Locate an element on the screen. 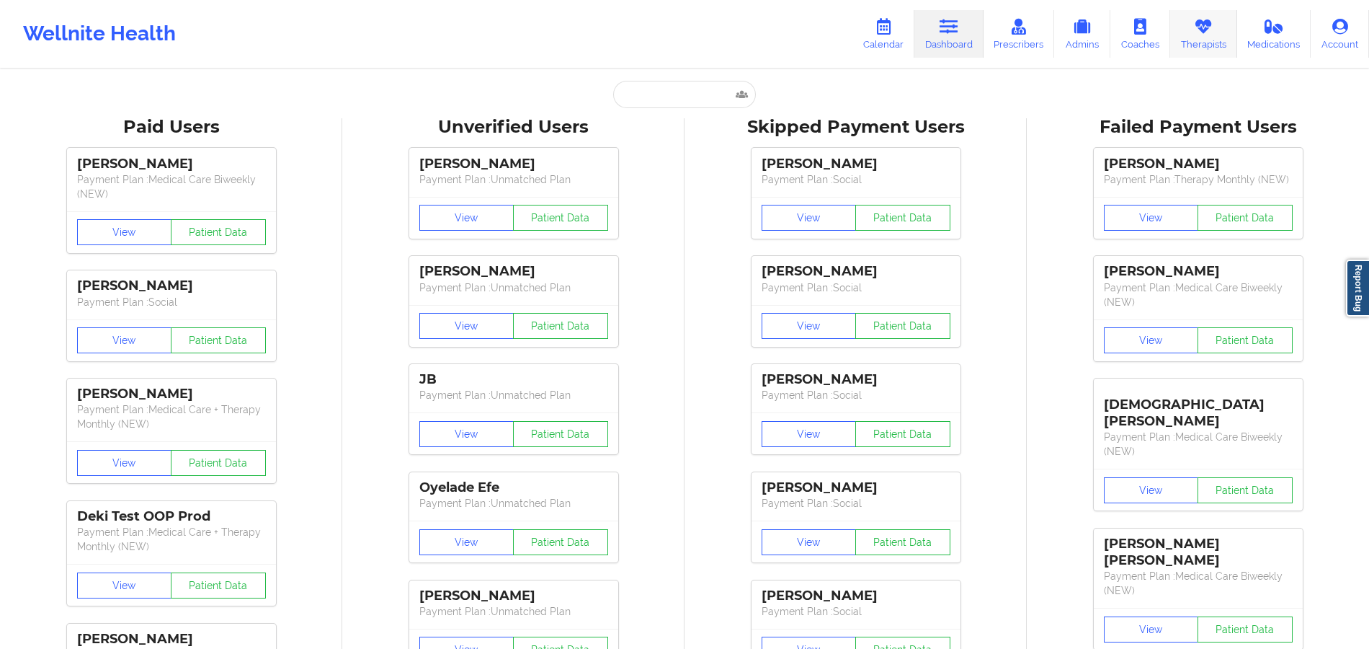  a: Calendar is located at coordinates (883, 34).